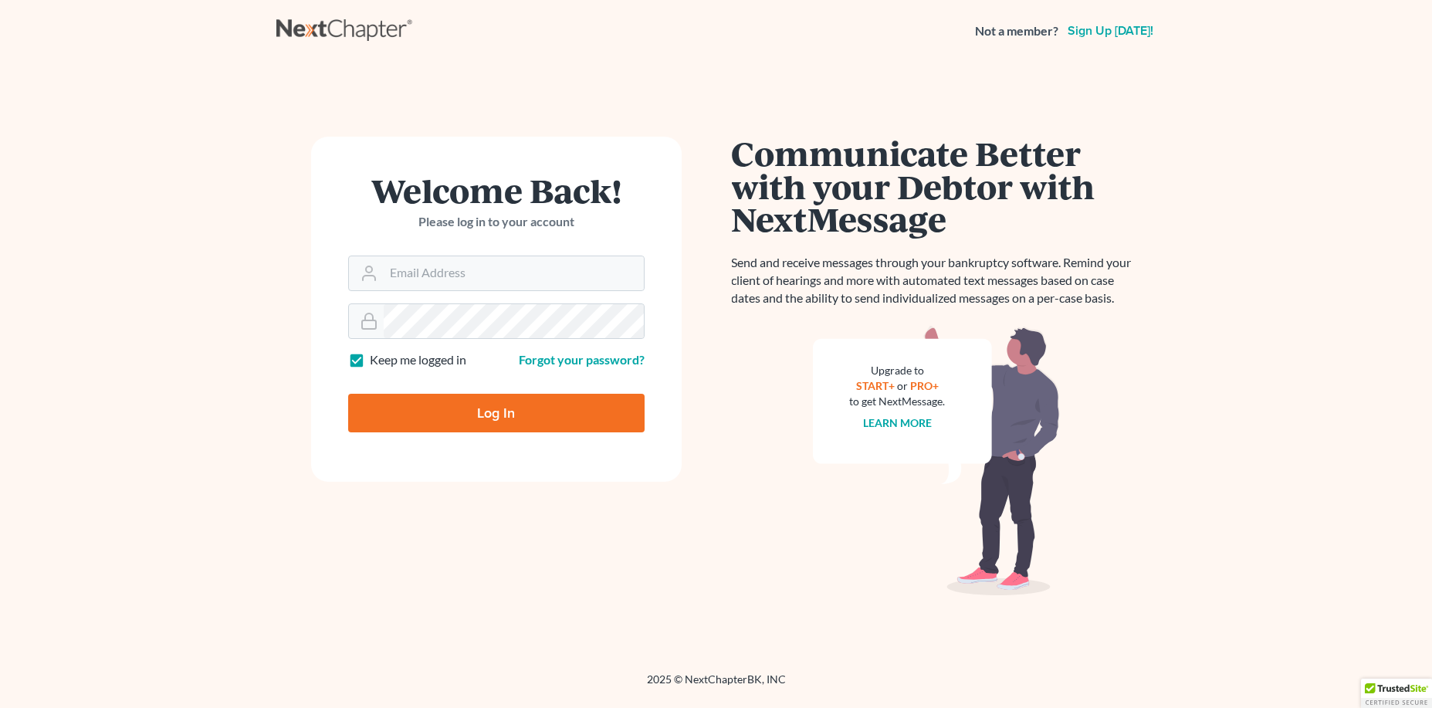 This screenshot has width=1432, height=708. I want to click on a: START+, so click(876, 385).